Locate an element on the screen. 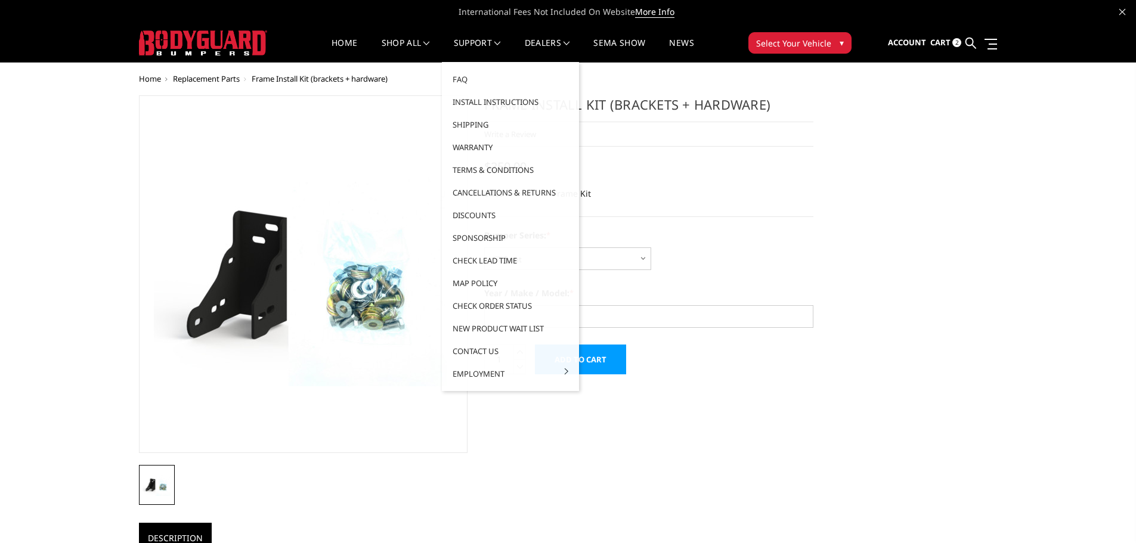  span: Select Your Vehicle is located at coordinates (793, 43).